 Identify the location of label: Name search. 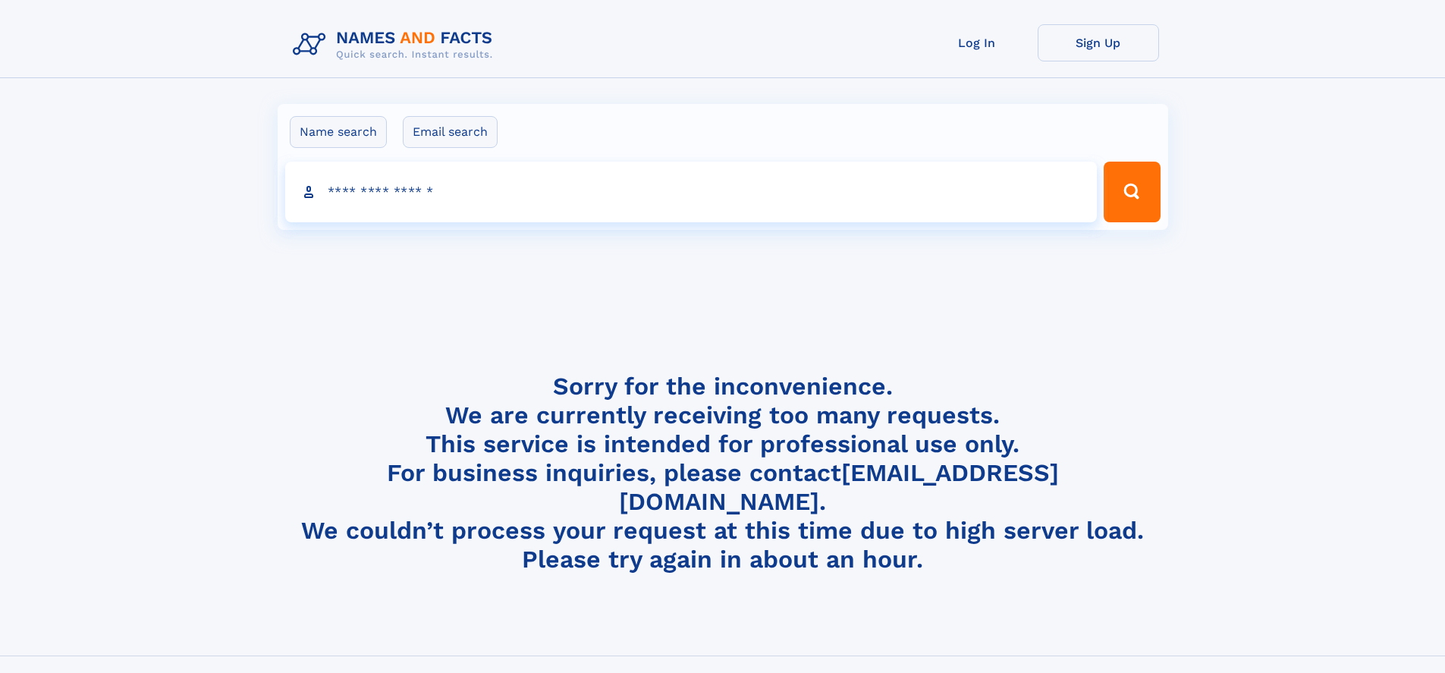
(338, 132).